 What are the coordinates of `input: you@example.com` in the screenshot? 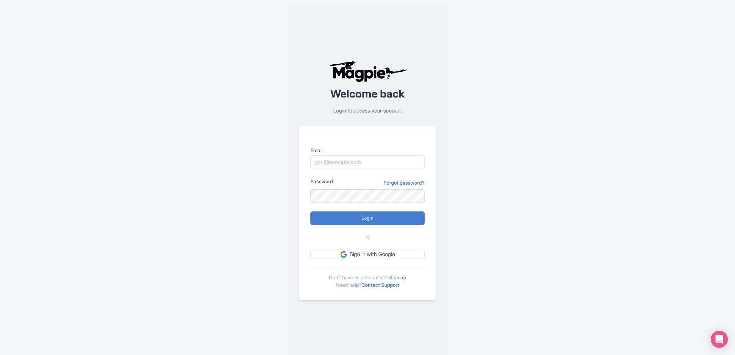 It's located at (368, 162).